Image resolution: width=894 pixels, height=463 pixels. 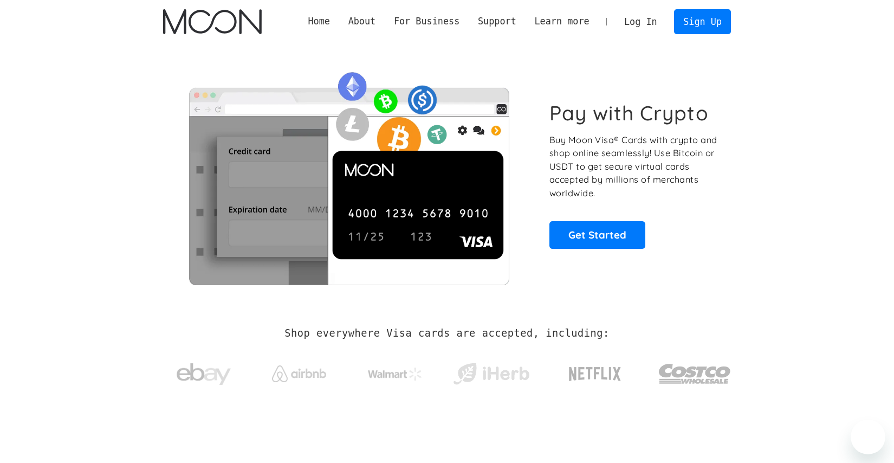 What do you see at coordinates (640, 22) in the screenshot?
I see `a: Log In` at bounding box center [640, 22].